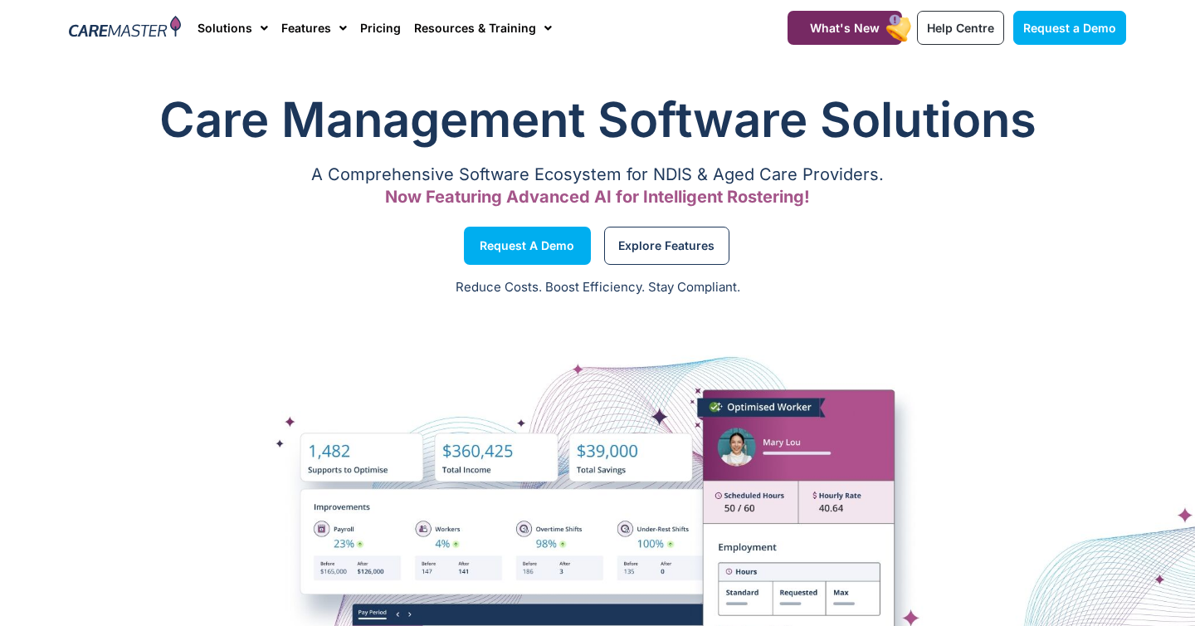 This screenshot has width=1195, height=626. Describe the element at coordinates (598, 174) in the screenshot. I see `p: A Comprehensive Software Ecosystem for NDIS & Aged Care Providers.` at that location.